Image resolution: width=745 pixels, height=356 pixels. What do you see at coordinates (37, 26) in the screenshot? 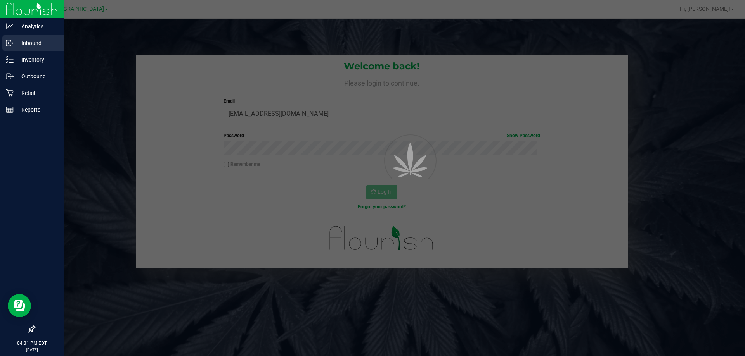
I see `p: Analytics` at bounding box center [37, 26].